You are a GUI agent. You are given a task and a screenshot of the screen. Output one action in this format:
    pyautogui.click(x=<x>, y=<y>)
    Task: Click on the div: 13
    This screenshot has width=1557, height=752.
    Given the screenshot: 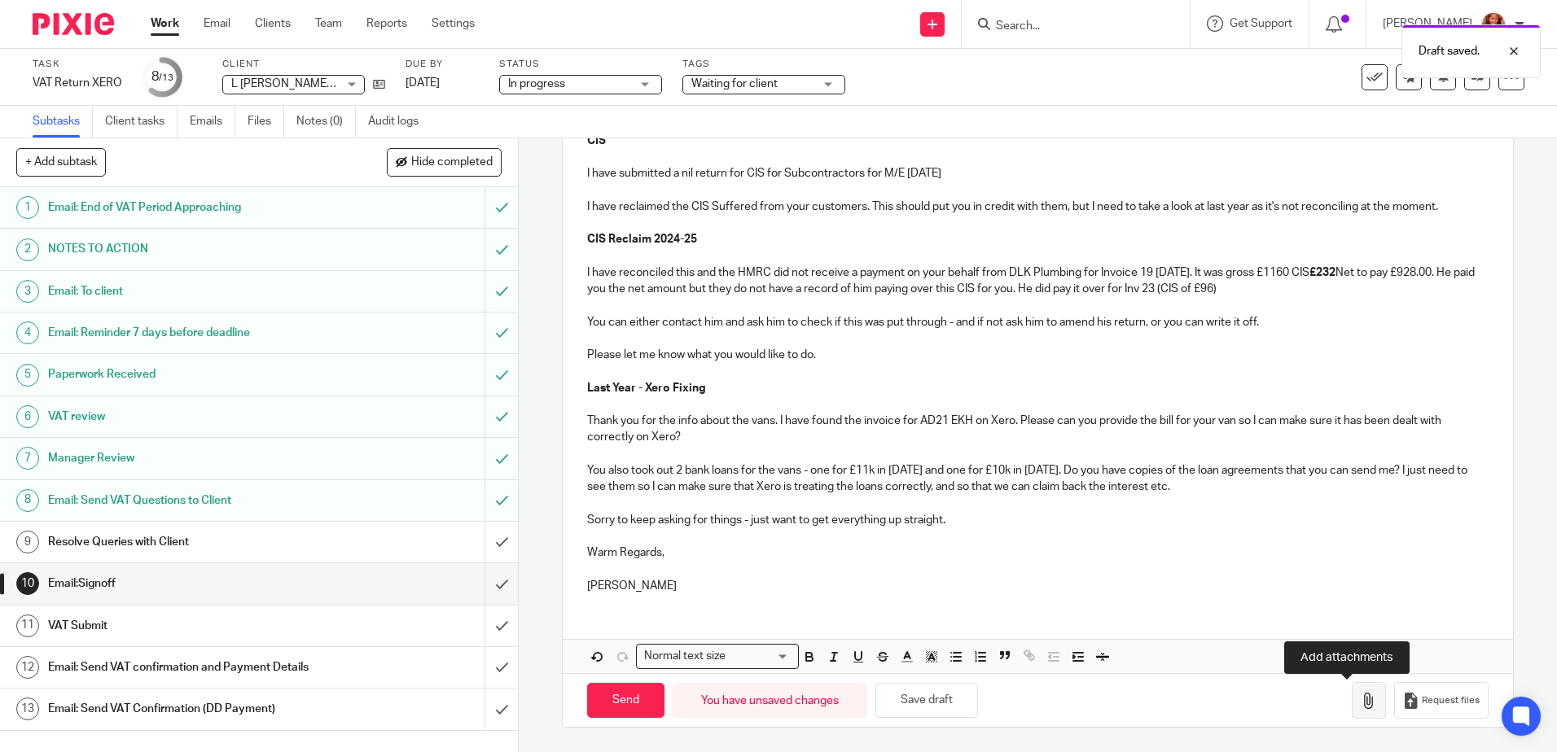 What is the action you would take?
    pyautogui.click(x=28, y=709)
    